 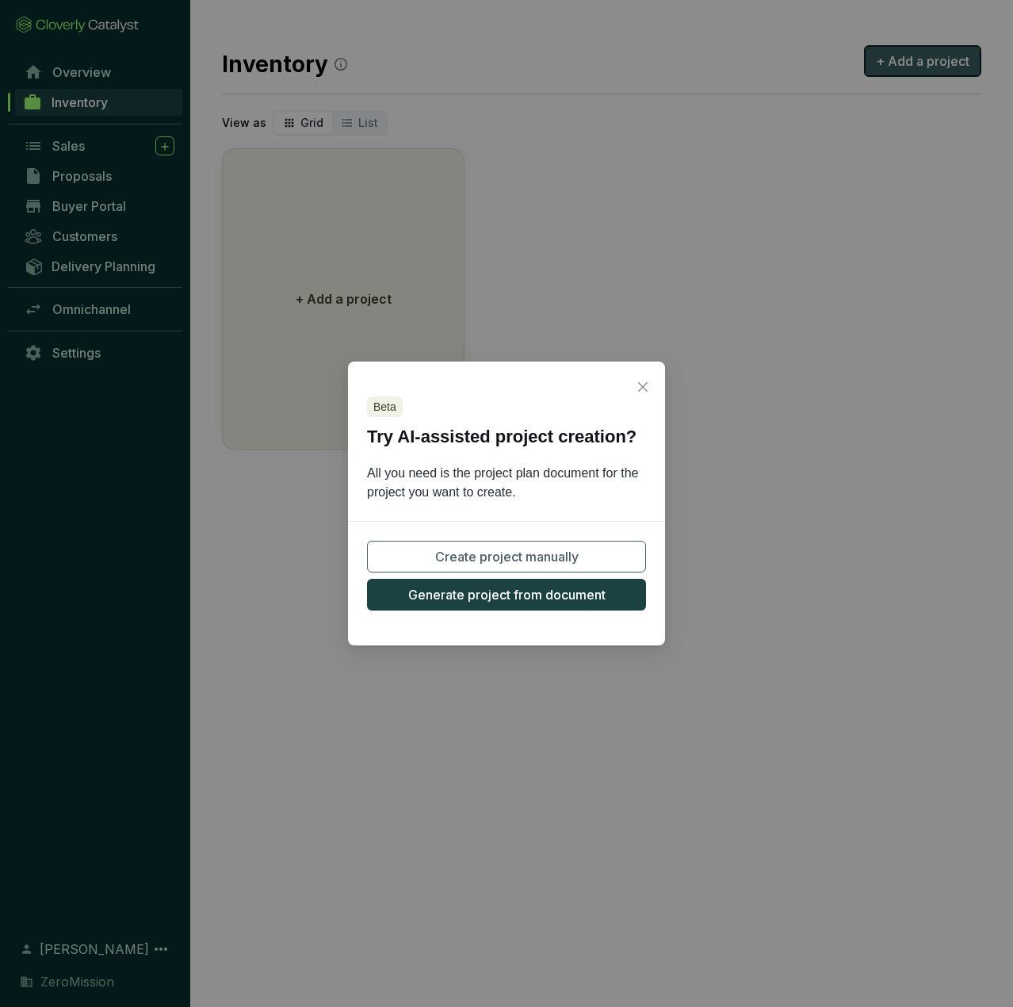 I want to click on p: Beta, so click(x=385, y=407).